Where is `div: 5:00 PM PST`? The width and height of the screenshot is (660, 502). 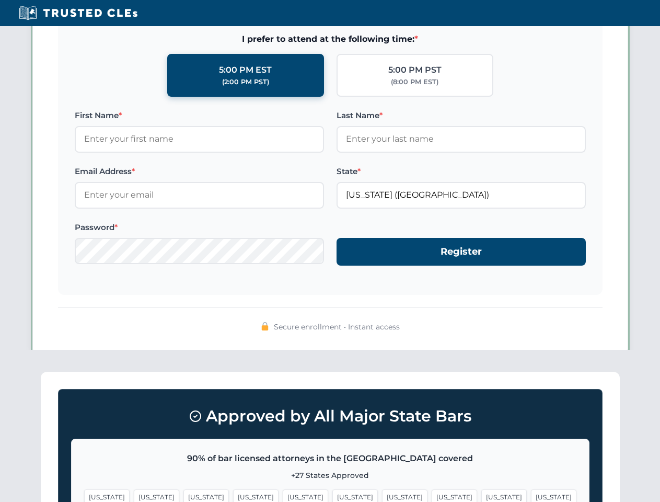 div: 5:00 PM PST is located at coordinates (415, 70).